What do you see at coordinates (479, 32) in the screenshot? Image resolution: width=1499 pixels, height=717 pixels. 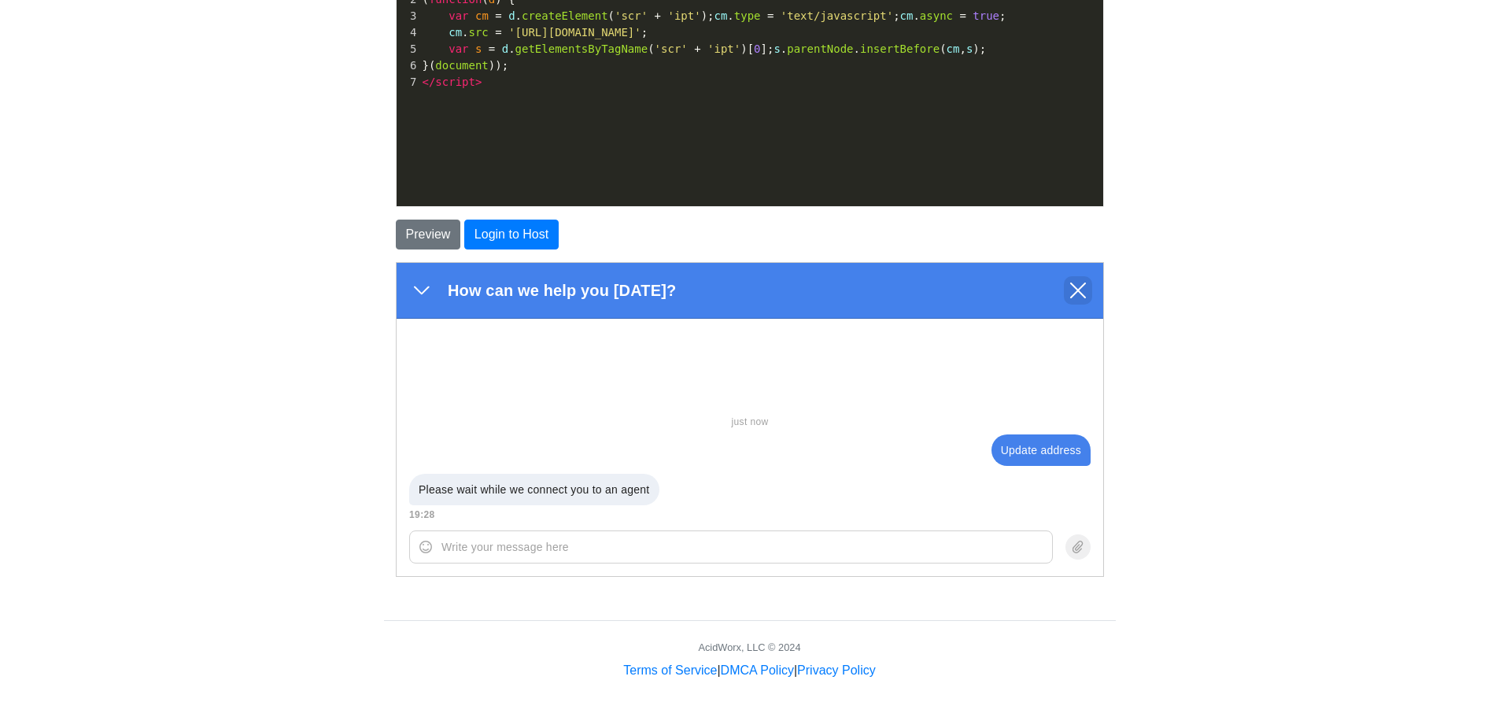 I see `span: src` at bounding box center [479, 32].